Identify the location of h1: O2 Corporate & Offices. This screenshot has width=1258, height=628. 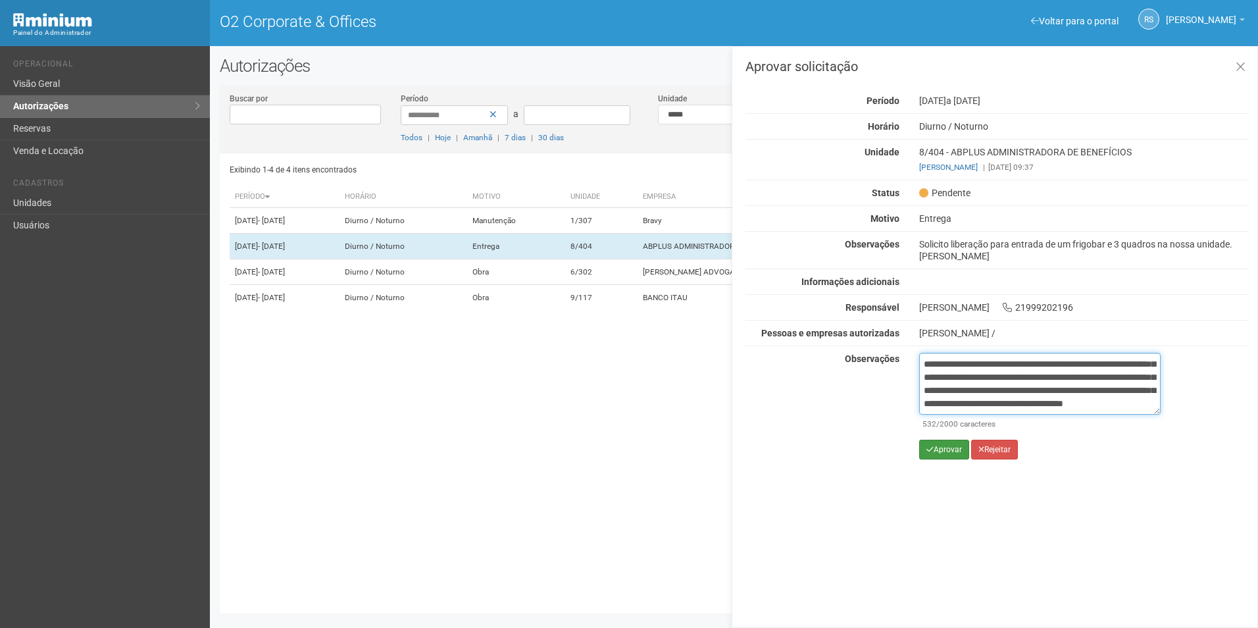
(472, 22).